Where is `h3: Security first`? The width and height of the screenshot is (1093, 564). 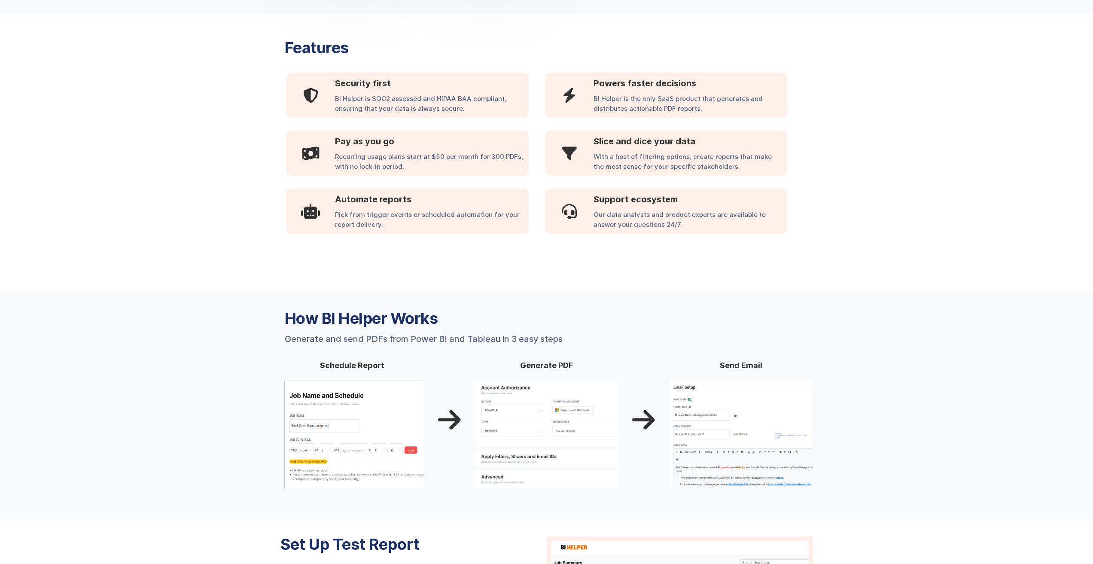 h3: Security first is located at coordinates (432, 83).